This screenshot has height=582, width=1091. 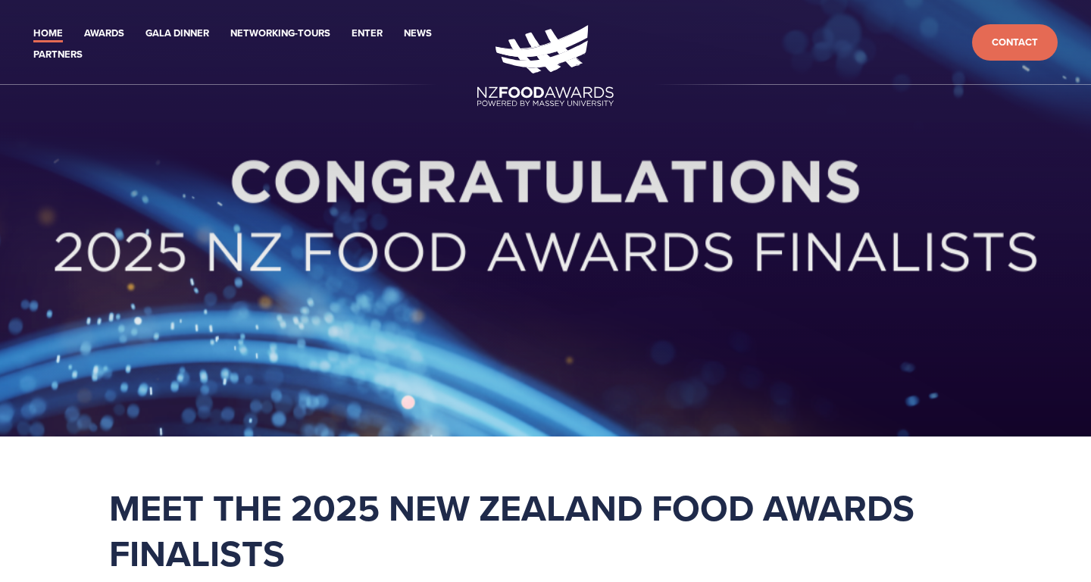 What do you see at coordinates (48, 33) in the screenshot?
I see `a: Home` at bounding box center [48, 33].